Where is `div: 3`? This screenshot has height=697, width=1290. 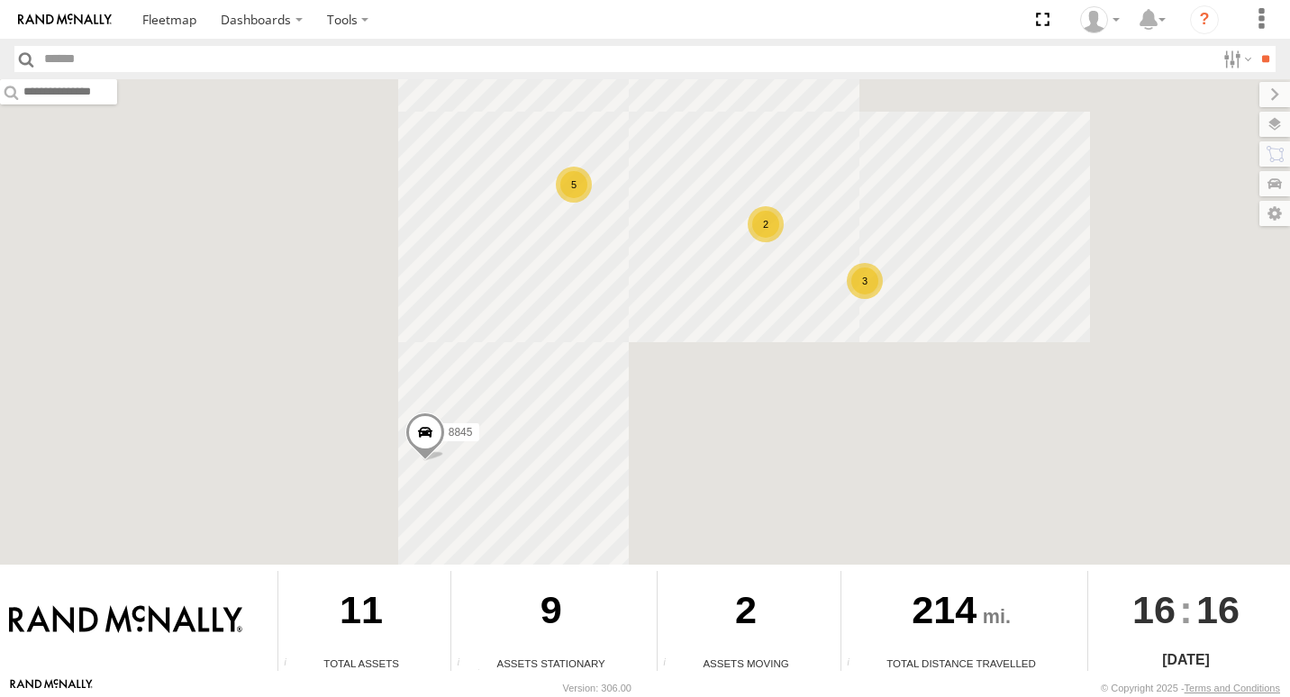 div: 3 is located at coordinates (865, 281).